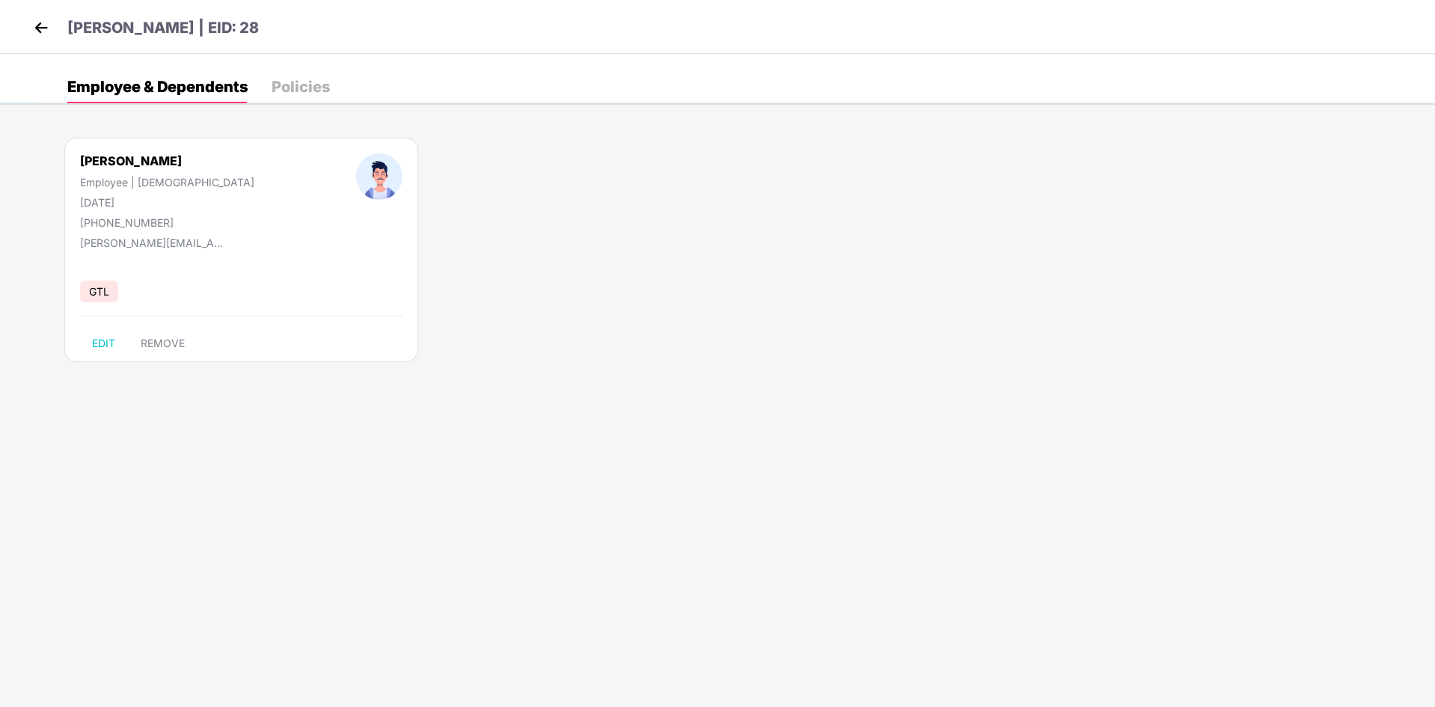 The image size is (1435, 707). I want to click on button: REMOVE, so click(162, 343).